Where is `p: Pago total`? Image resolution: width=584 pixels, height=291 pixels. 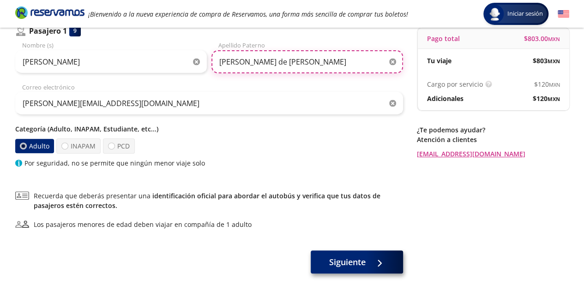 p: Pago total is located at coordinates (443, 38).